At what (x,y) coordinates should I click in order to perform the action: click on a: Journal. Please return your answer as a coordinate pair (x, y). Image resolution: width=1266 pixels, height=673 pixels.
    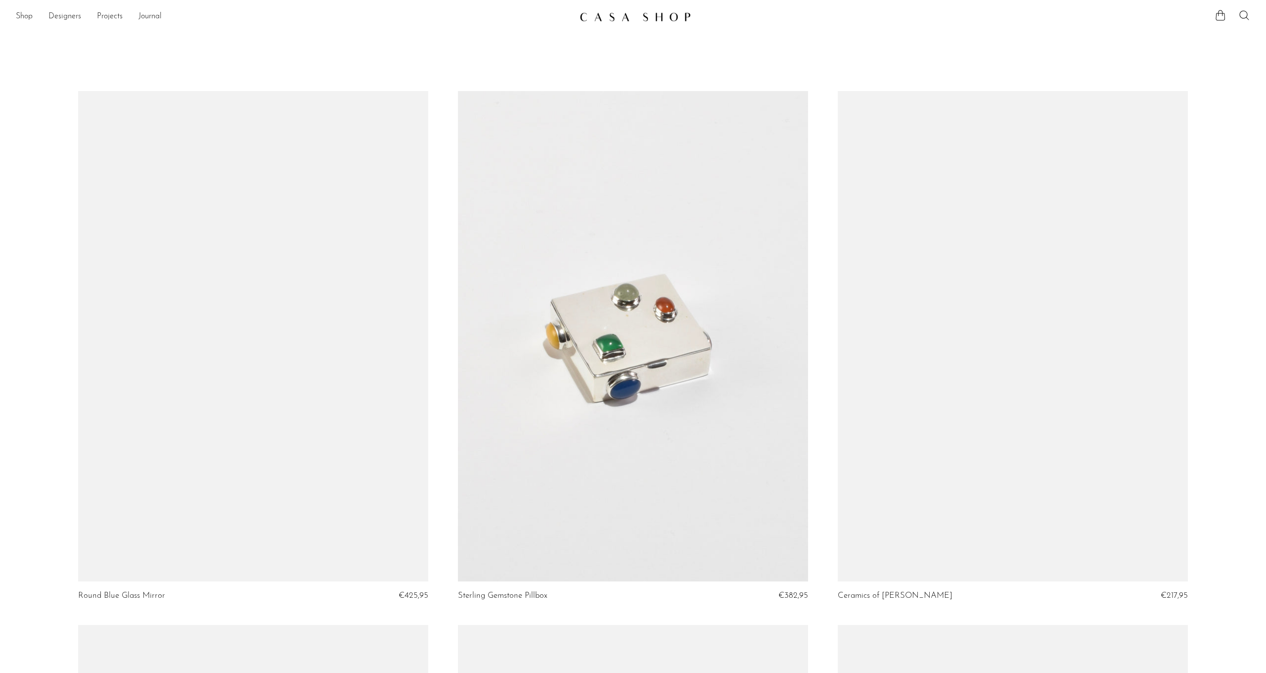
    Looking at the image, I should click on (150, 17).